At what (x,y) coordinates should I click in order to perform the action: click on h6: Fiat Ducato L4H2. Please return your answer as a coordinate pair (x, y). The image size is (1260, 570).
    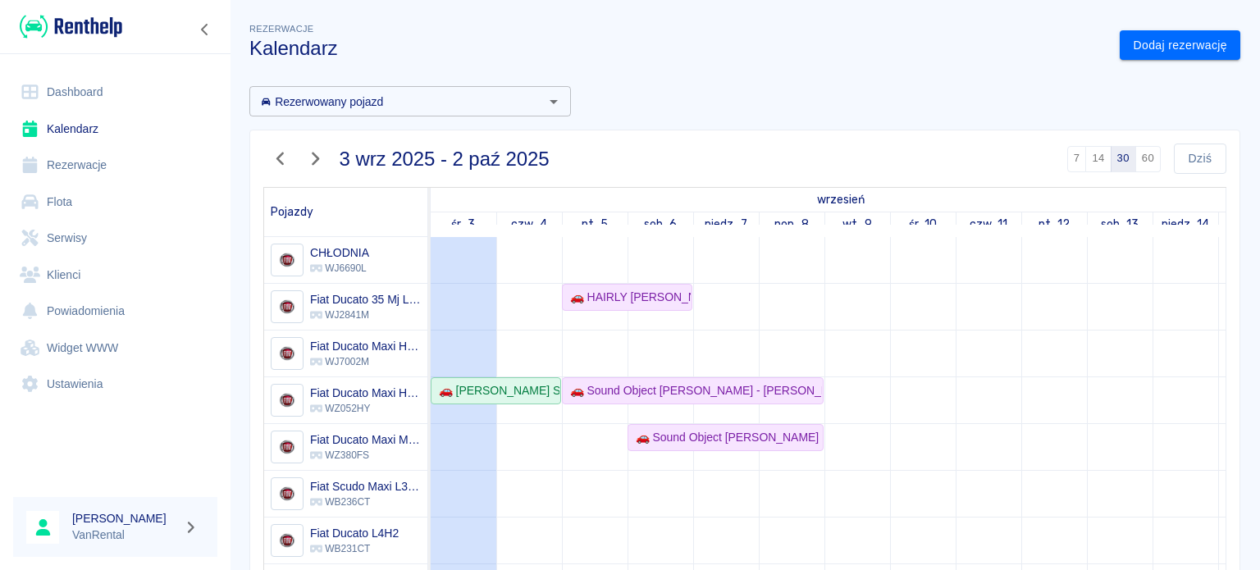
    Looking at the image, I should click on (354, 533).